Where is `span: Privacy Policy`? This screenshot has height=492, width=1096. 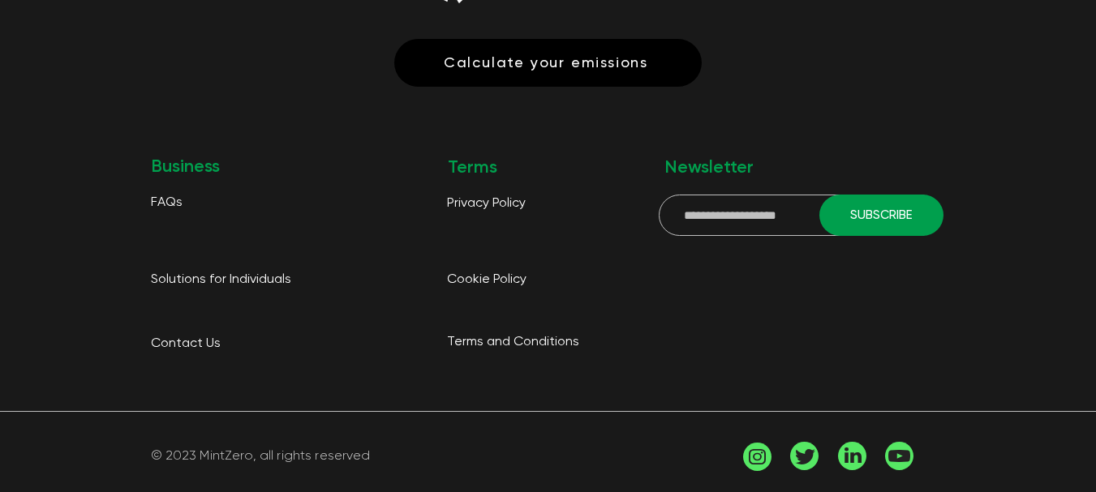
span: Privacy Policy is located at coordinates (486, 204).